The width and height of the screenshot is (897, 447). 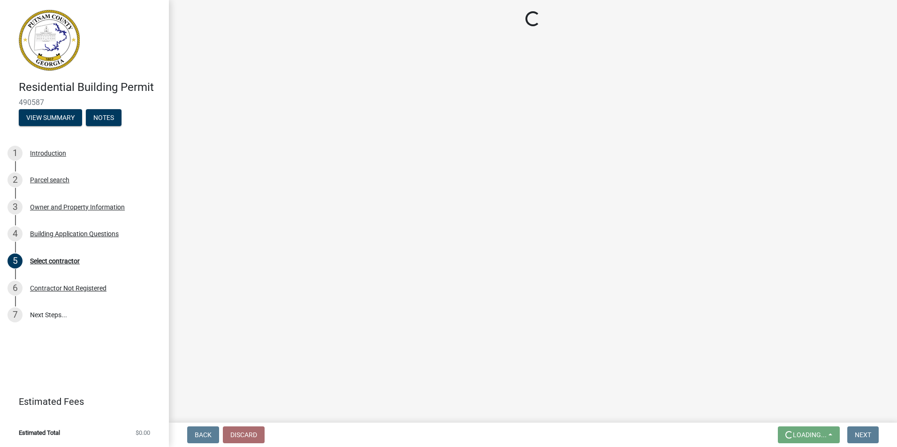 I want to click on div: 3, so click(x=15, y=207).